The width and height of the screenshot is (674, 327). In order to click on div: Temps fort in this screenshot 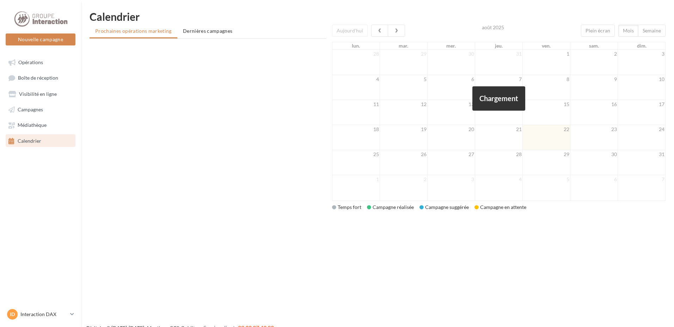, I will do `click(346, 207)`.